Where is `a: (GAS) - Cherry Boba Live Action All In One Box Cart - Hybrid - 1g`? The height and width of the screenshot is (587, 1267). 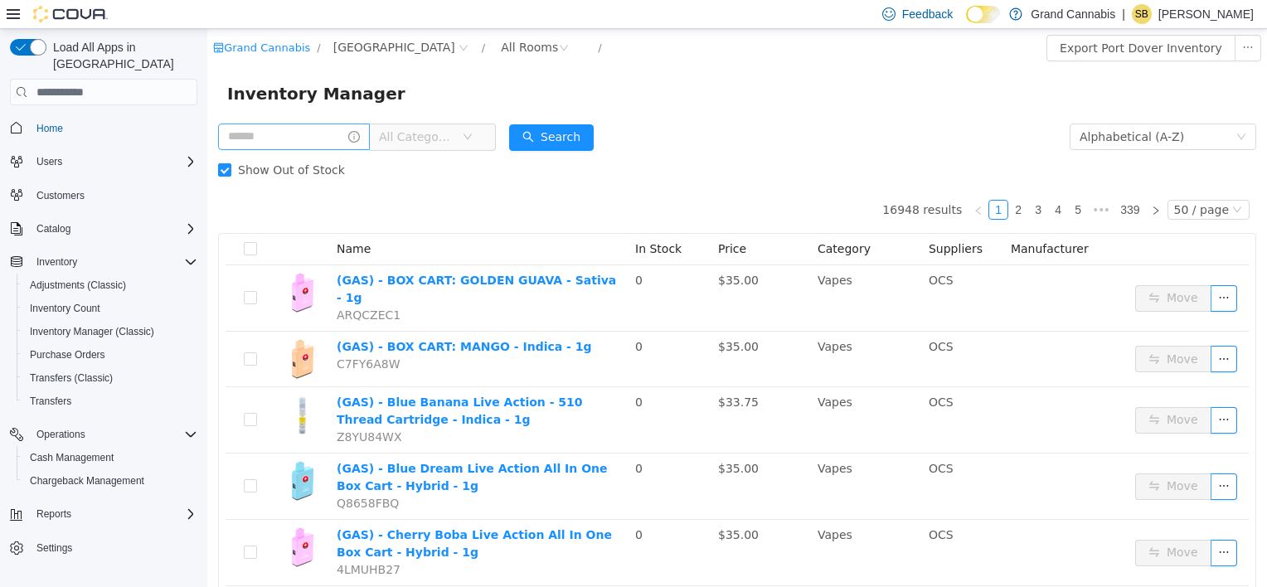
a: (GAS) - Cherry Boba Live Action All In One Box Cart - Hybrid - 1g is located at coordinates (267, 514).